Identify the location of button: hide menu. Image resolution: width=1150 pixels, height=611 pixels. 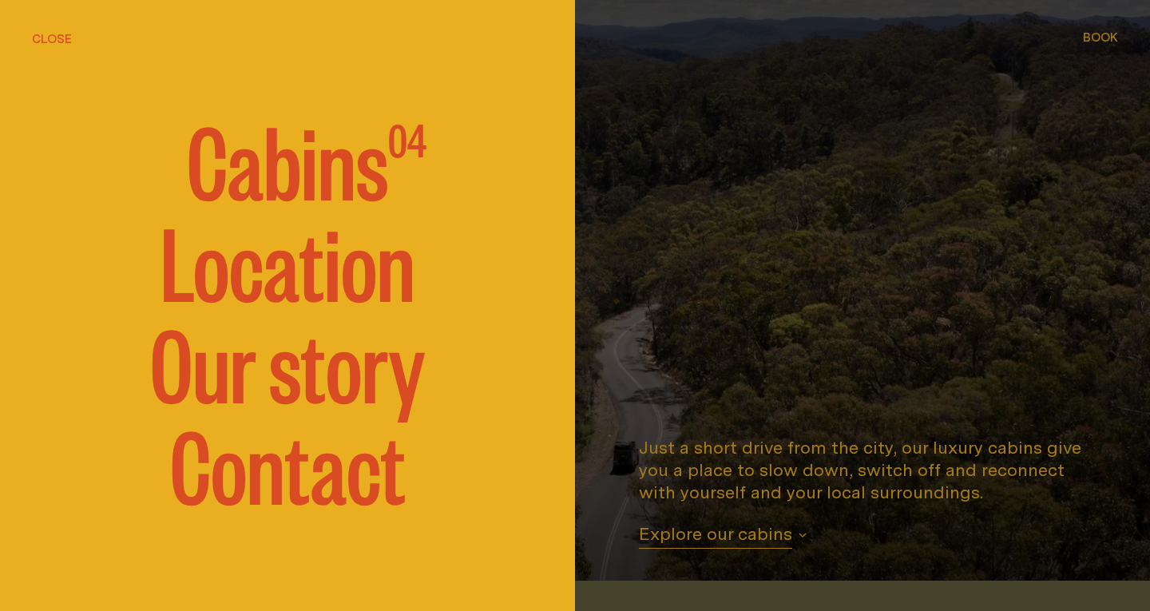
(52, 38).